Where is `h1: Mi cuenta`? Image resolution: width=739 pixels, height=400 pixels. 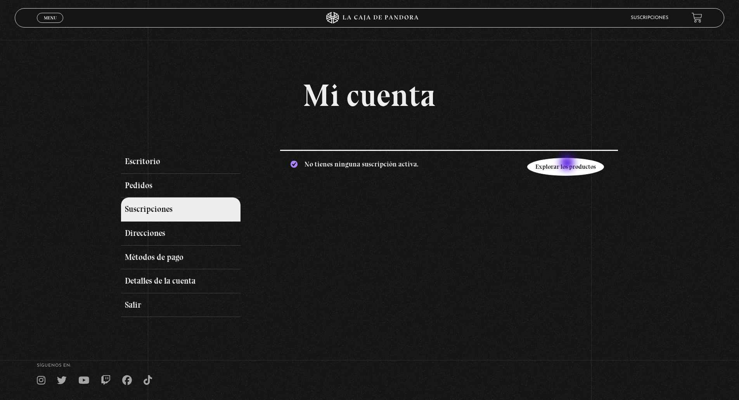
h1: Mi cuenta is located at coordinates (370, 95).